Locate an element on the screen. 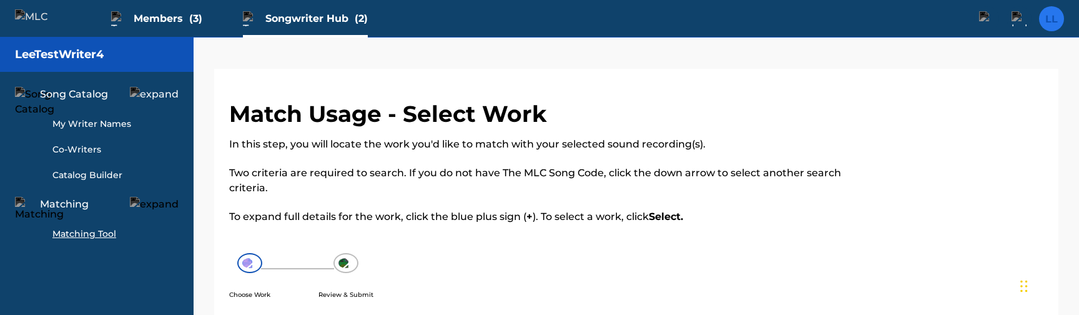  p: To expand full details for the work, click the blue plus sign ( ). To select a work, click is located at coordinates (543, 217).